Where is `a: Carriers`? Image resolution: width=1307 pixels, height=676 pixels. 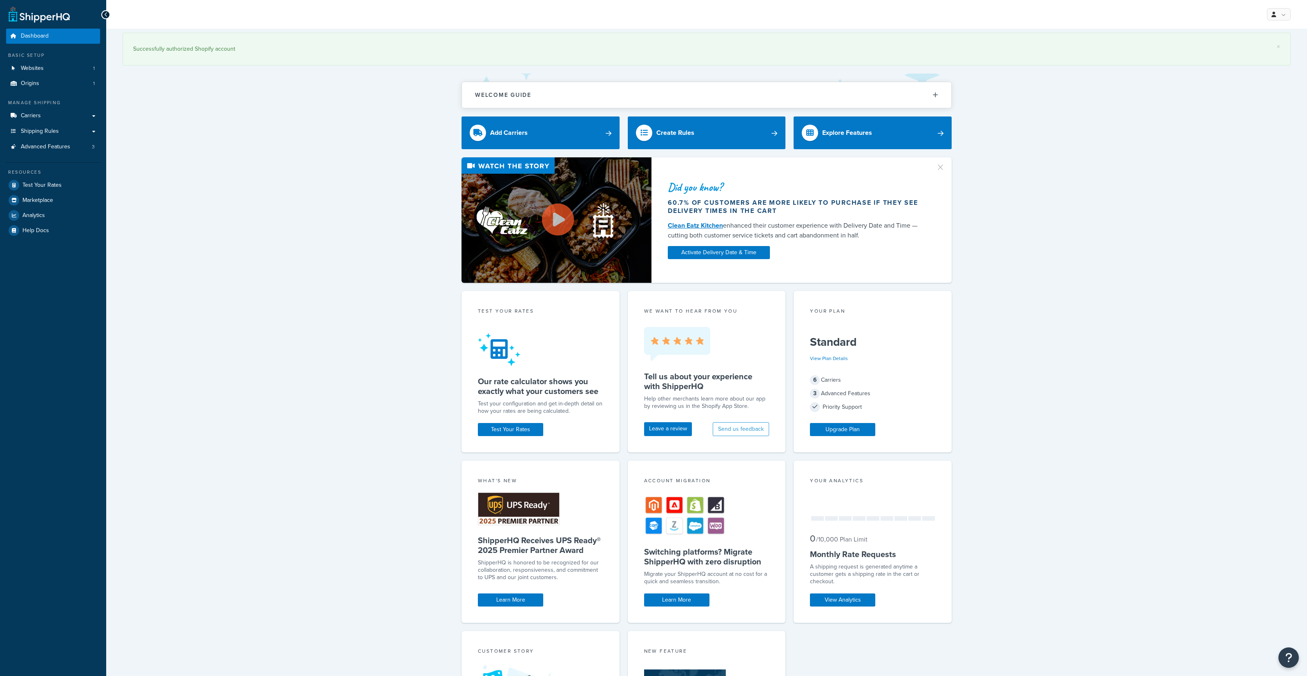
a: Carriers is located at coordinates (53, 116).